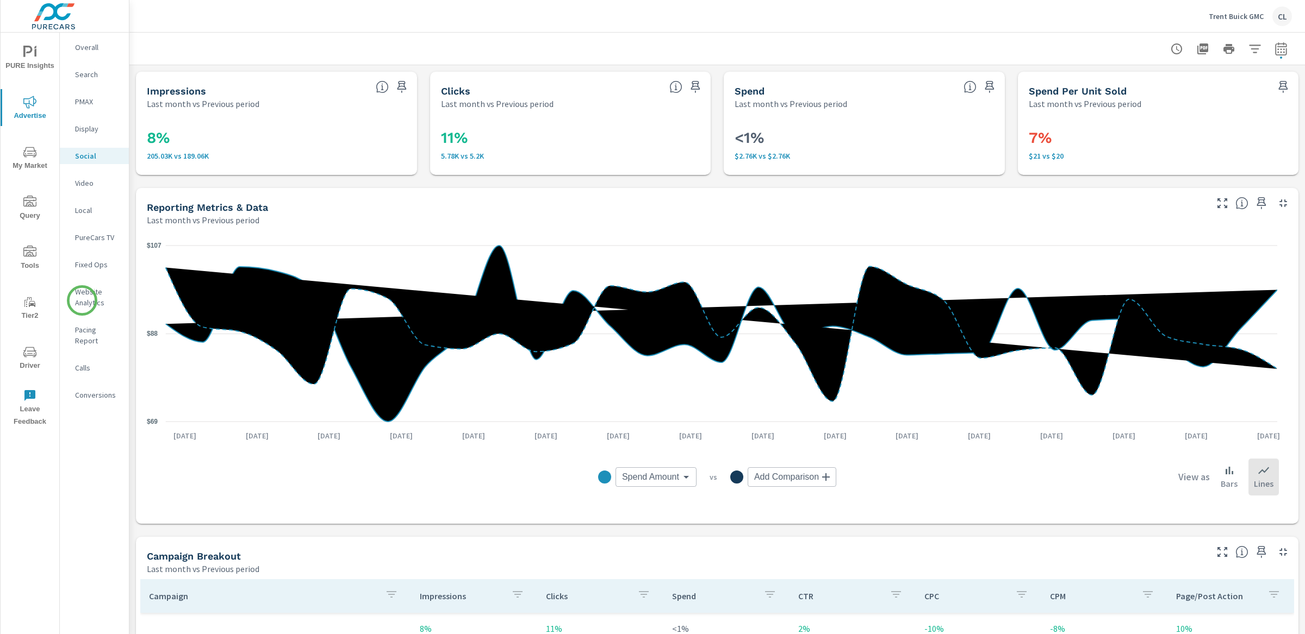  Describe the element at coordinates (97, 102) in the screenshot. I see `p: PMAX` at that location.